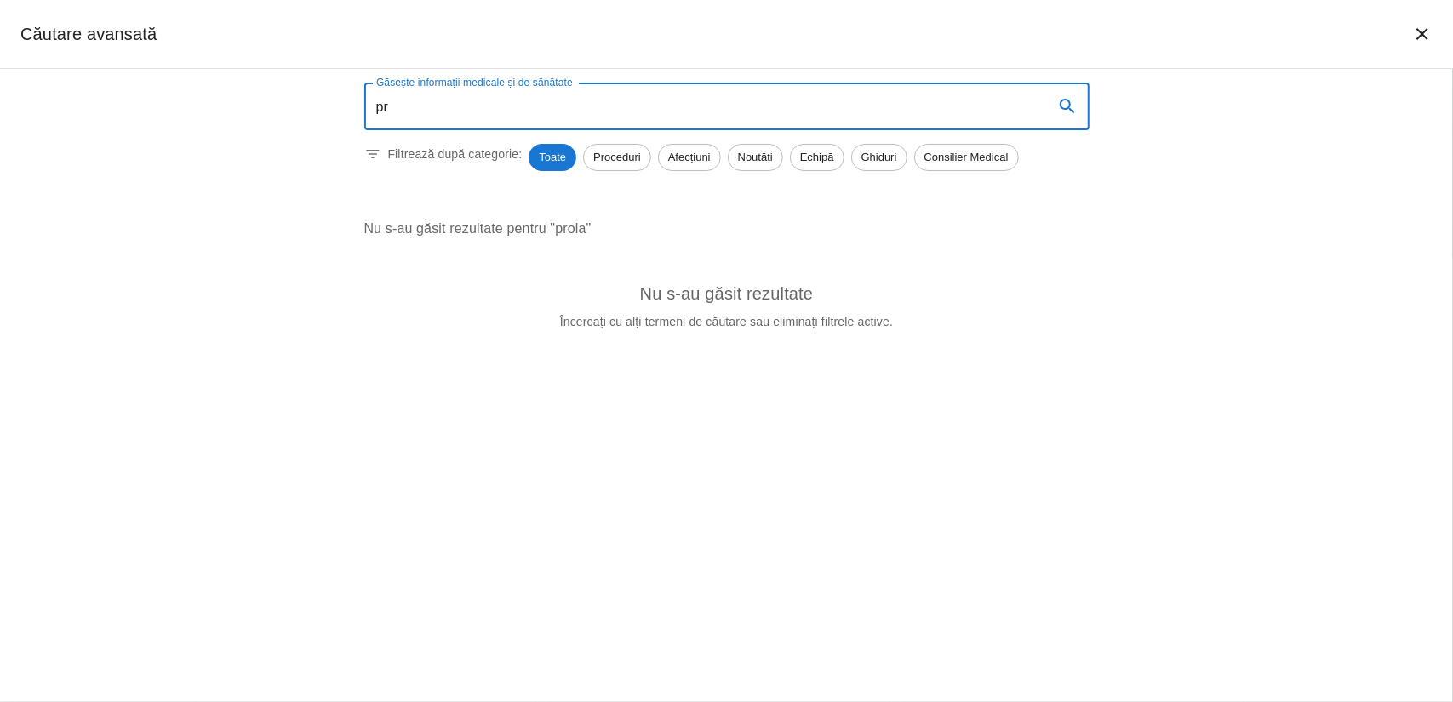 The height and width of the screenshot is (702, 1453). I want to click on input: Introduceți un termen pentru căutare..., so click(702, 106).